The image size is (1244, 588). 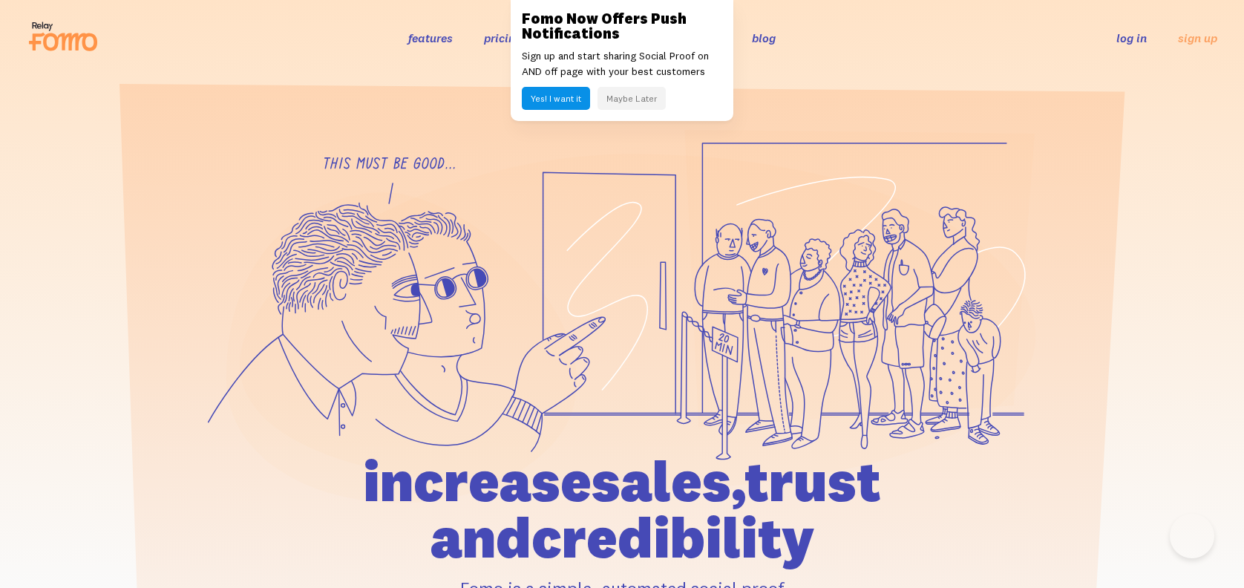 I want to click on h3: Fomo Now Offers Push Notifications, so click(x=622, y=26).